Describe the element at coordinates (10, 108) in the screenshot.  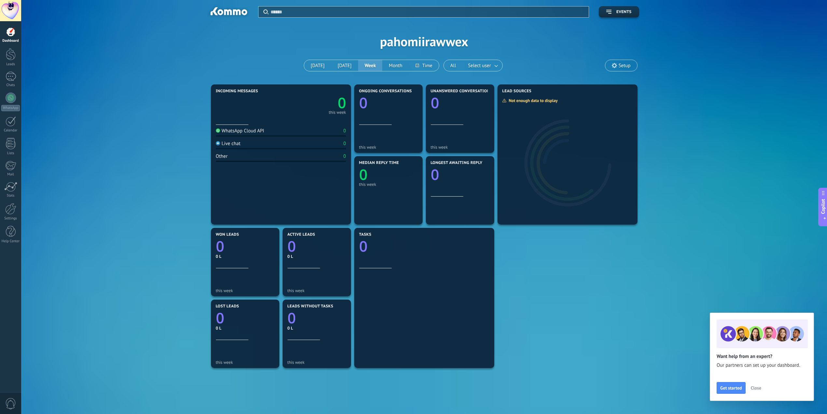
I see `div: WhatsApp` at that location.